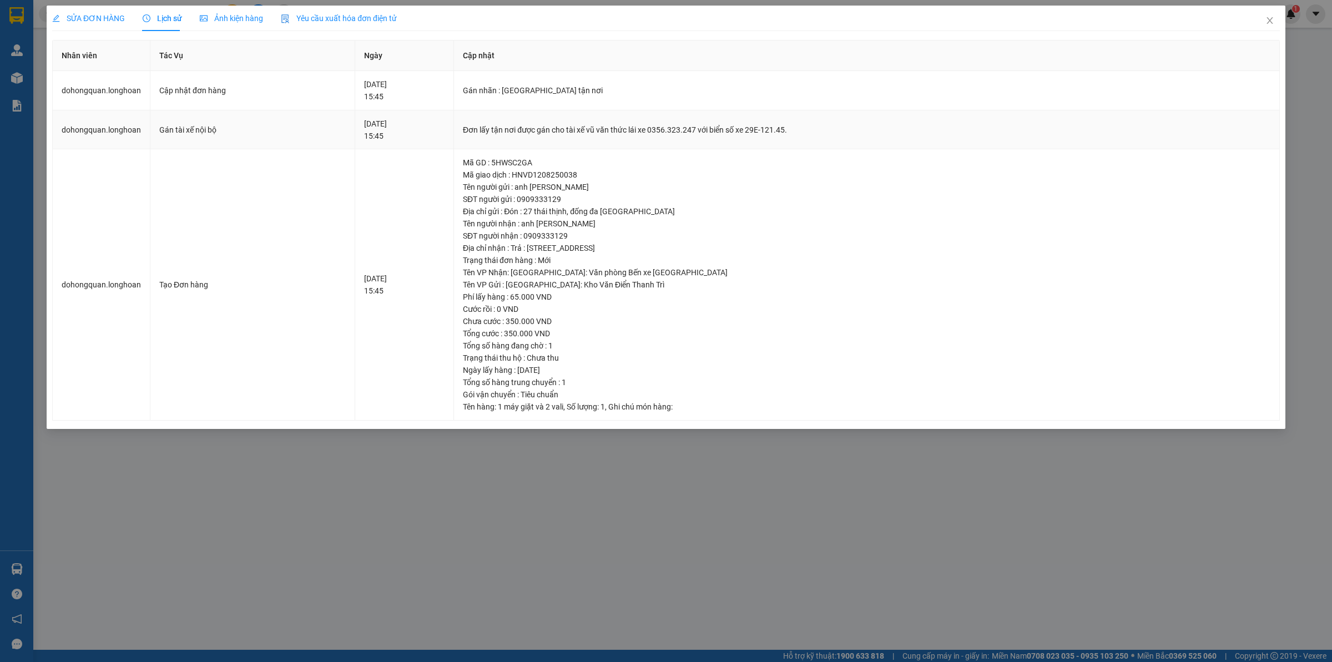 The width and height of the screenshot is (1332, 662). What do you see at coordinates (253, 90) in the screenshot?
I see `div: Cập nhật đơn hàng` at bounding box center [253, 90].